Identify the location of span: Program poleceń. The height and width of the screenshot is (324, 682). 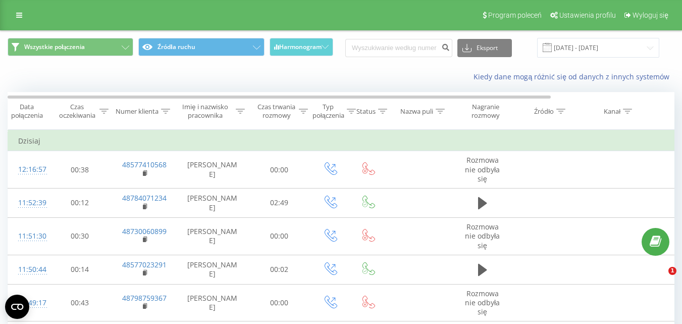
(515, 15).